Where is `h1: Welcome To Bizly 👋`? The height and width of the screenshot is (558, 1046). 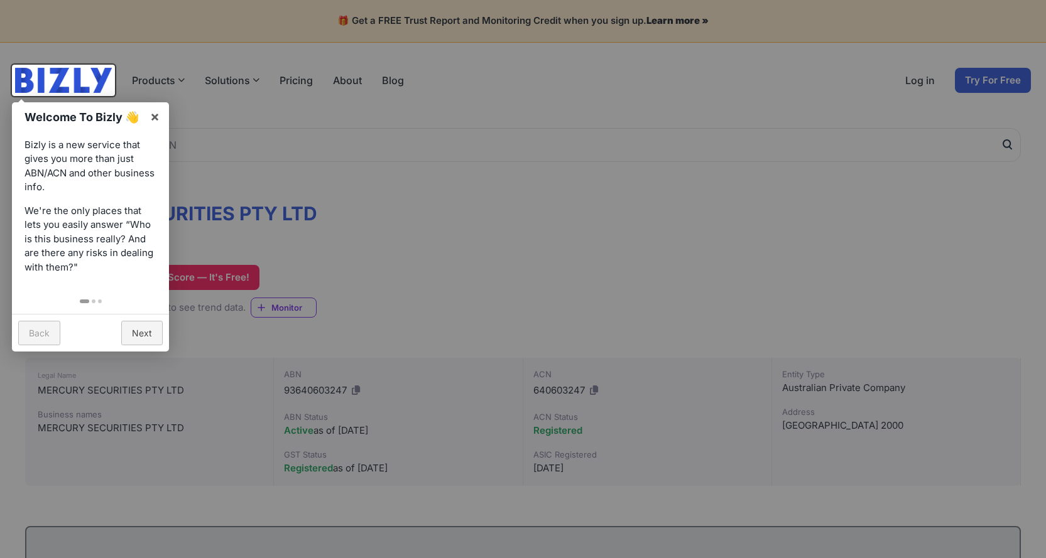 h1: Welcome To Bizly 👋 is located at coordinates (84, 117).